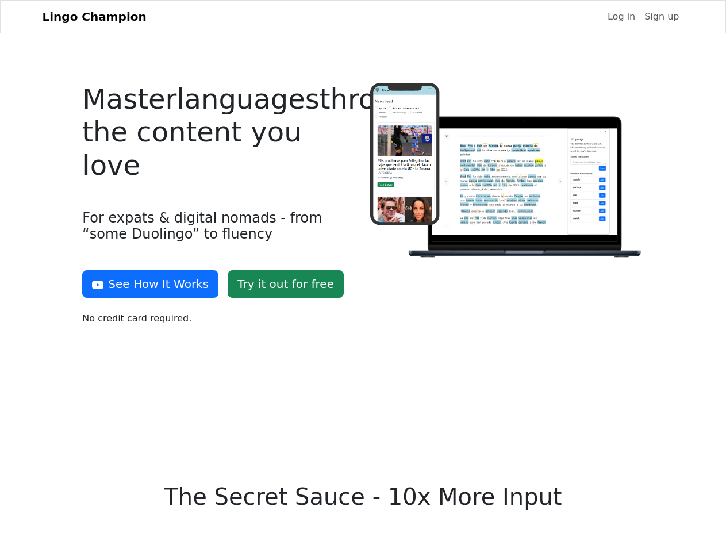 Image resolution: width=726 pixels, height=552 pixels. Describe the element at coordinates (150, 284) in the screenshot. I see `button: See How It Works` at that location.